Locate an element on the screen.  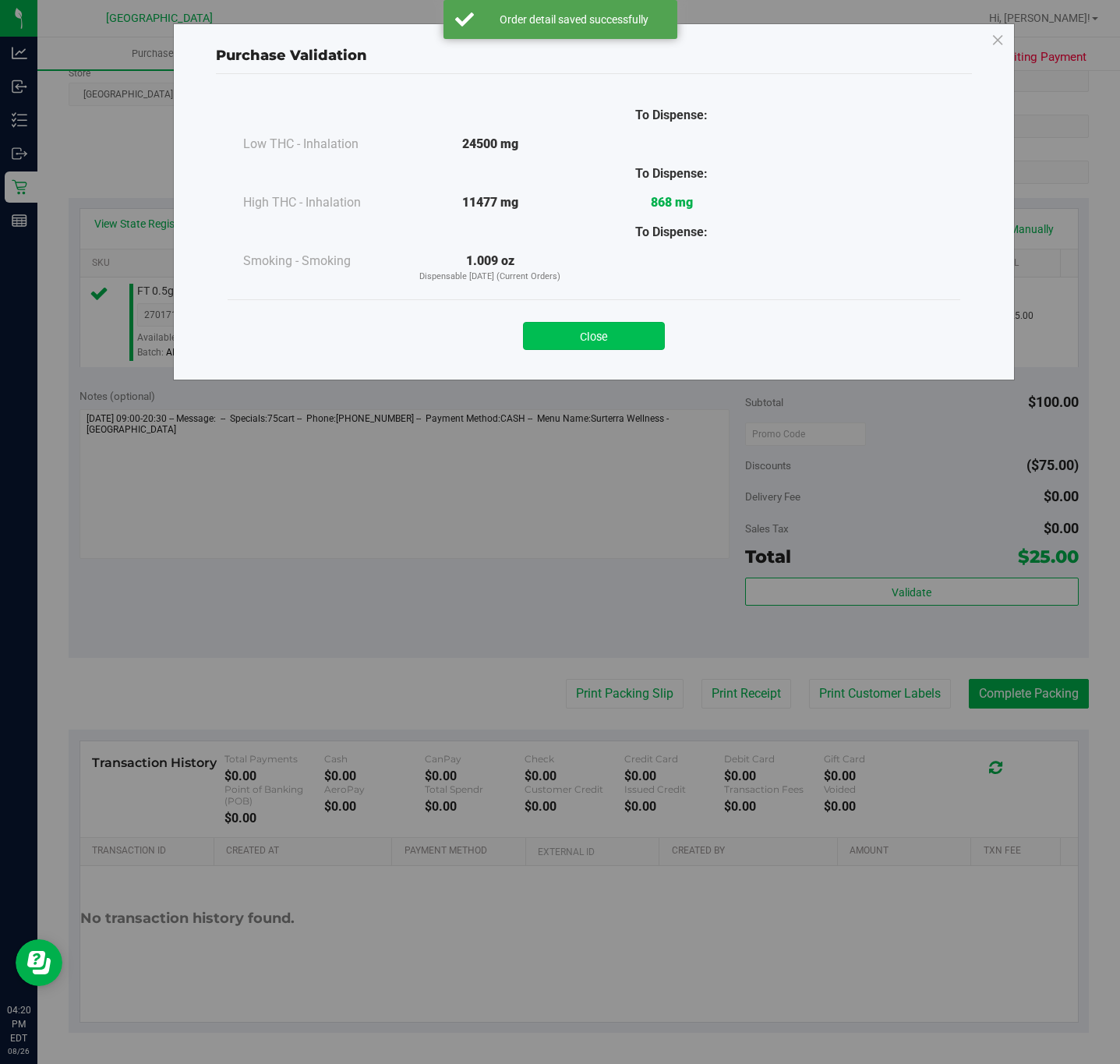
div: High THC - Inhalation is located at coordinates (322, 202).